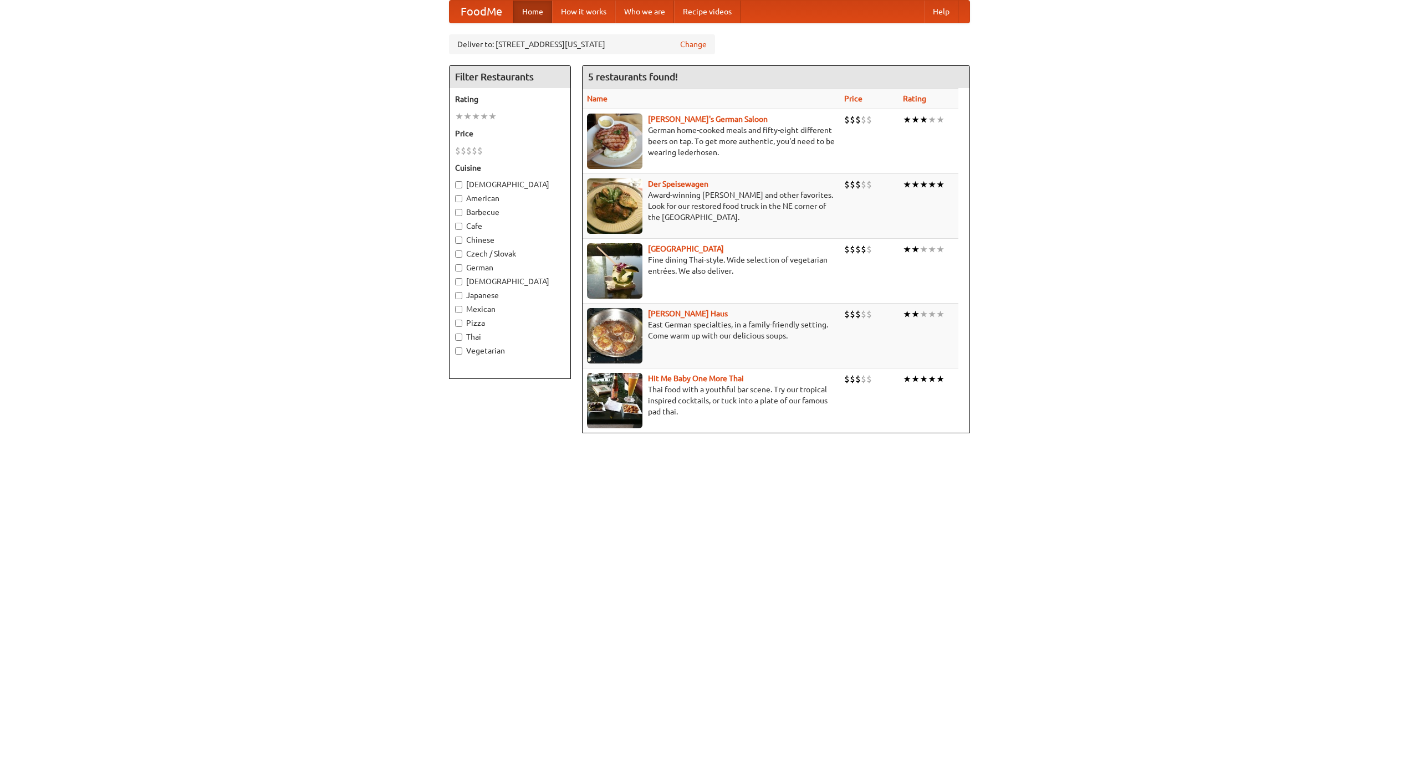 This screenshot has width=1419, height=784. What do you see at coordinates (510, 295) in the screenshot?
I see `label: Japanese` at bounding box center [510, 295].